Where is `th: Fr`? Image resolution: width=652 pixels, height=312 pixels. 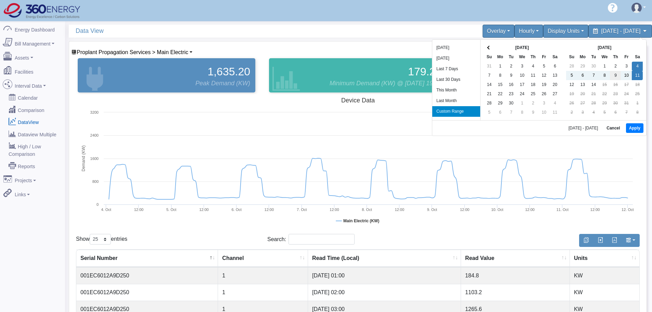
th: Fr is located at coordinates (626, 57).